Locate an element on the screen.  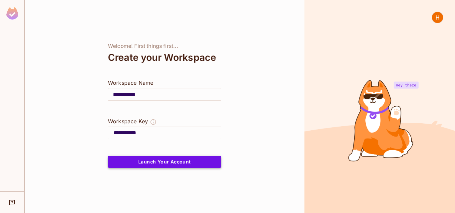
button: Launch Your Account is located at coordinates (165, 162).